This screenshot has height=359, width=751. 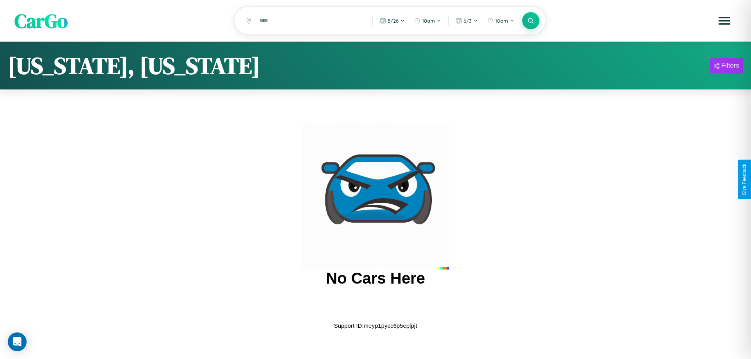 What do you see at coordinates (726, 66) in the screenshot?
I see `button: Filters` at bounding box center [726, 66].